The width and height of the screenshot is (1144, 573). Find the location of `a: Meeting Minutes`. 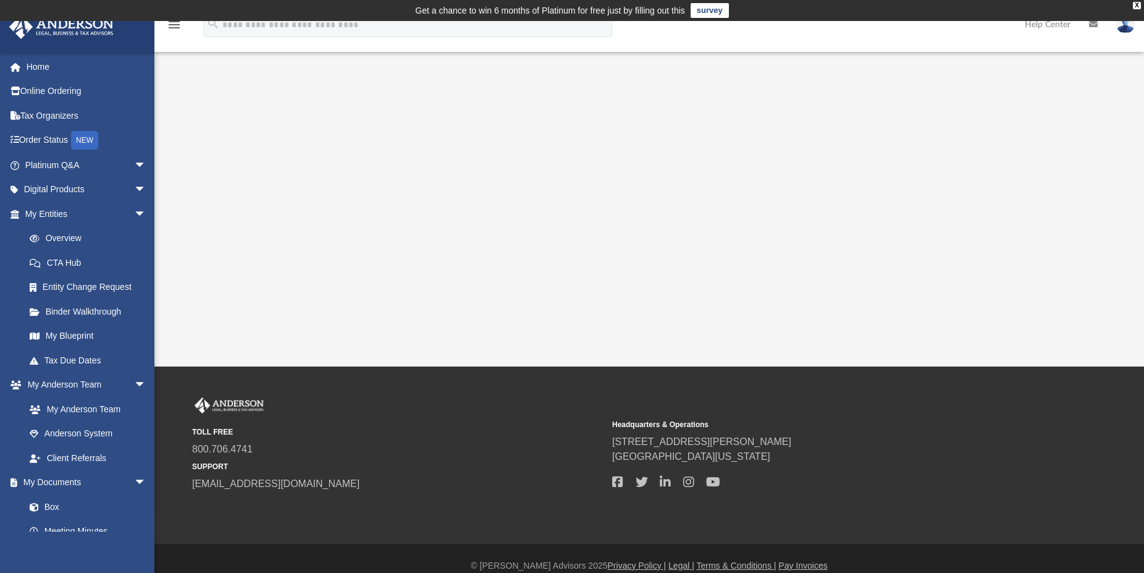

a: Meeting Minutes is located at coordinates (88, 531).